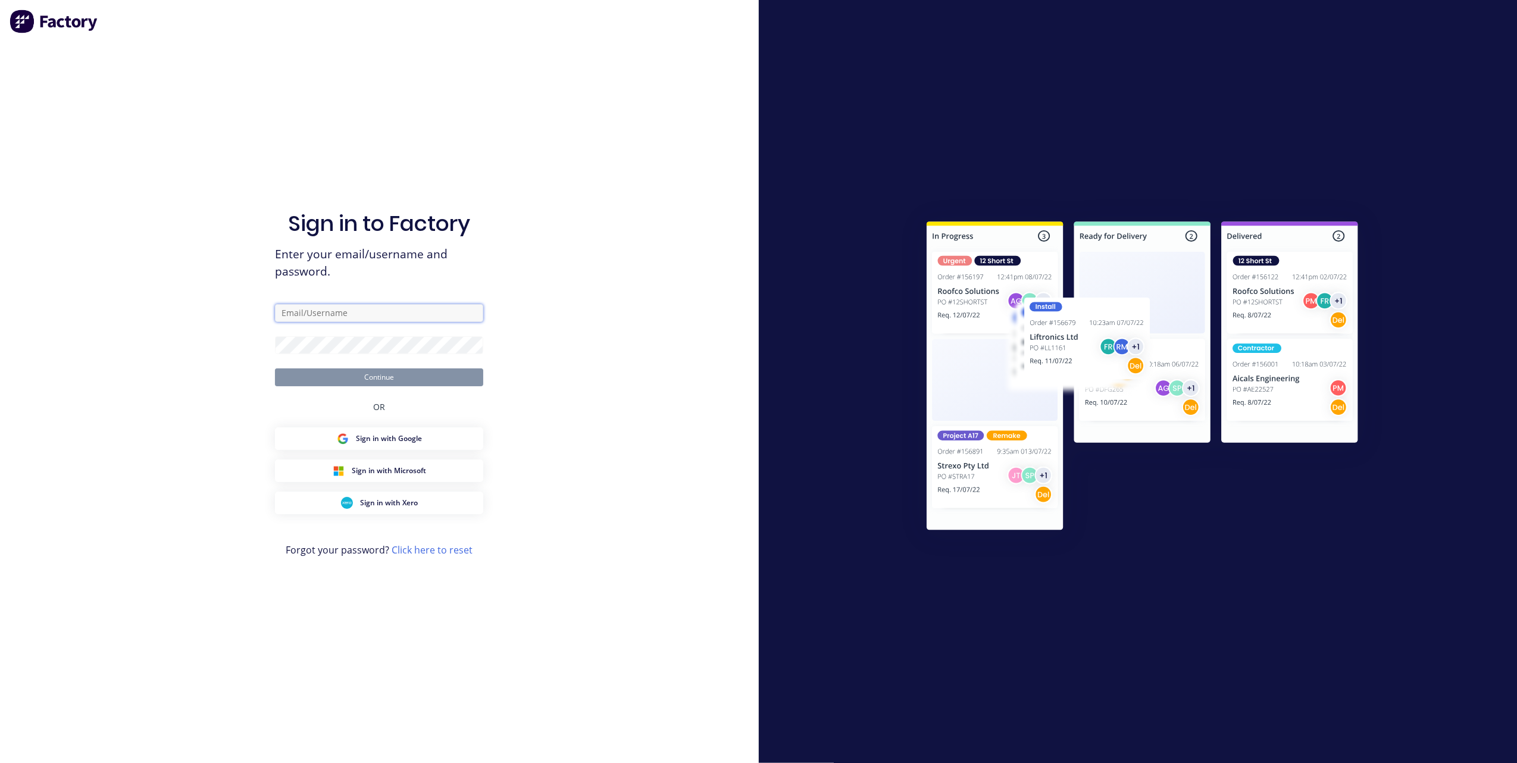 This screenshot has width=1517, height=763. What do you see at coordinates (347, 503) in the screenshot?
I see `img: Xero Sign in` at bounding box center [347, 503].